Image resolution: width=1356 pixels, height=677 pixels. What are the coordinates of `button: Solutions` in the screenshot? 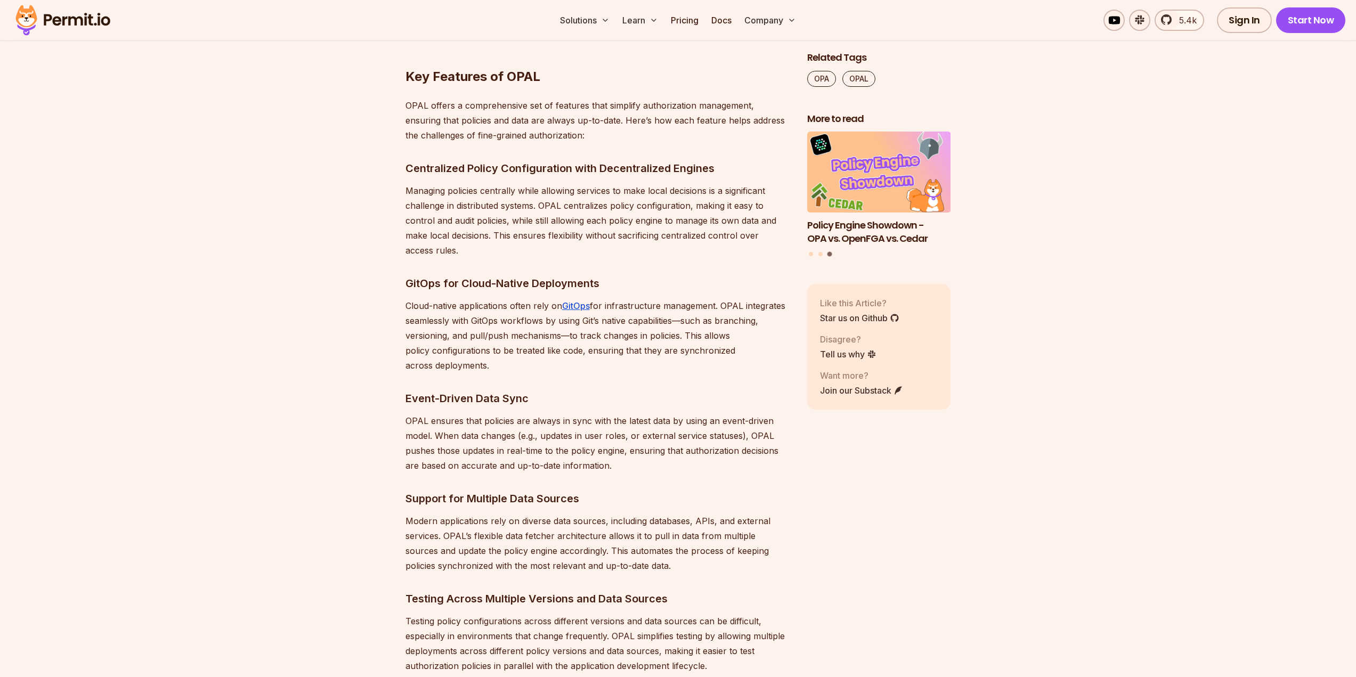 It's located at (584, 20).